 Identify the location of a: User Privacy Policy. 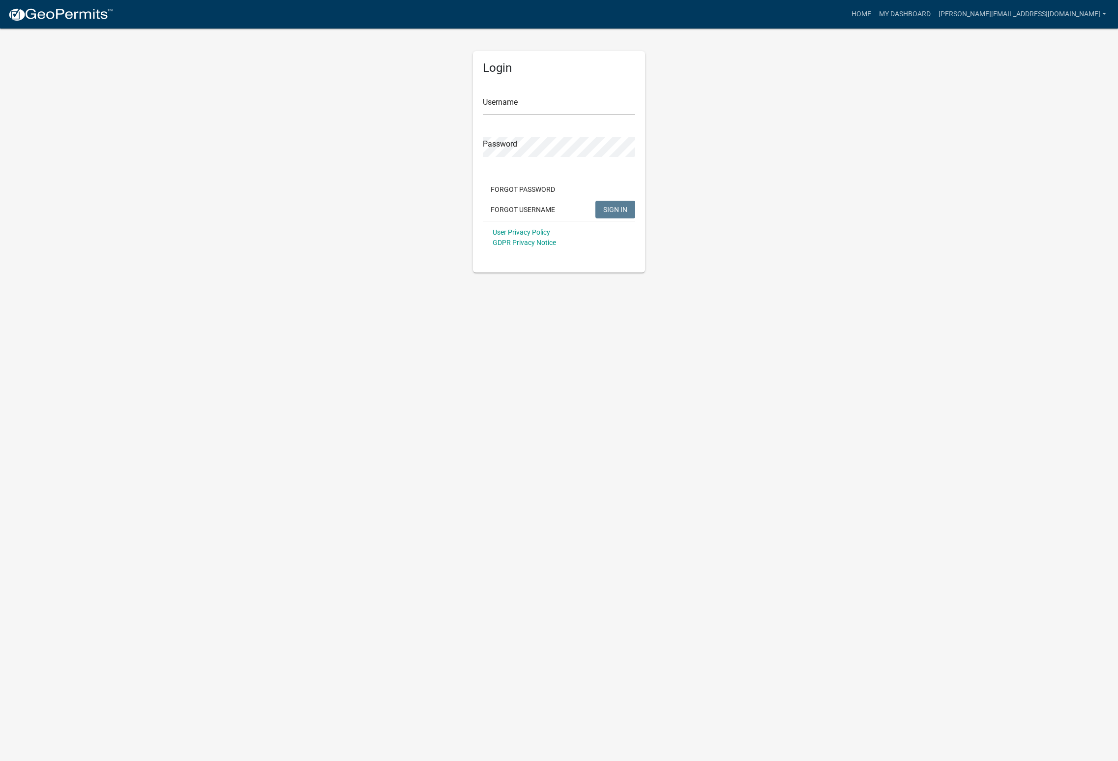
(521, 232).